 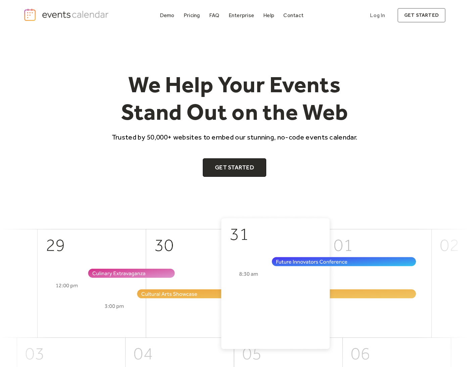 What do you see at coordinates (421, 15) in the screenshot?
I see `a: get started` at bounding box center [421, 15].